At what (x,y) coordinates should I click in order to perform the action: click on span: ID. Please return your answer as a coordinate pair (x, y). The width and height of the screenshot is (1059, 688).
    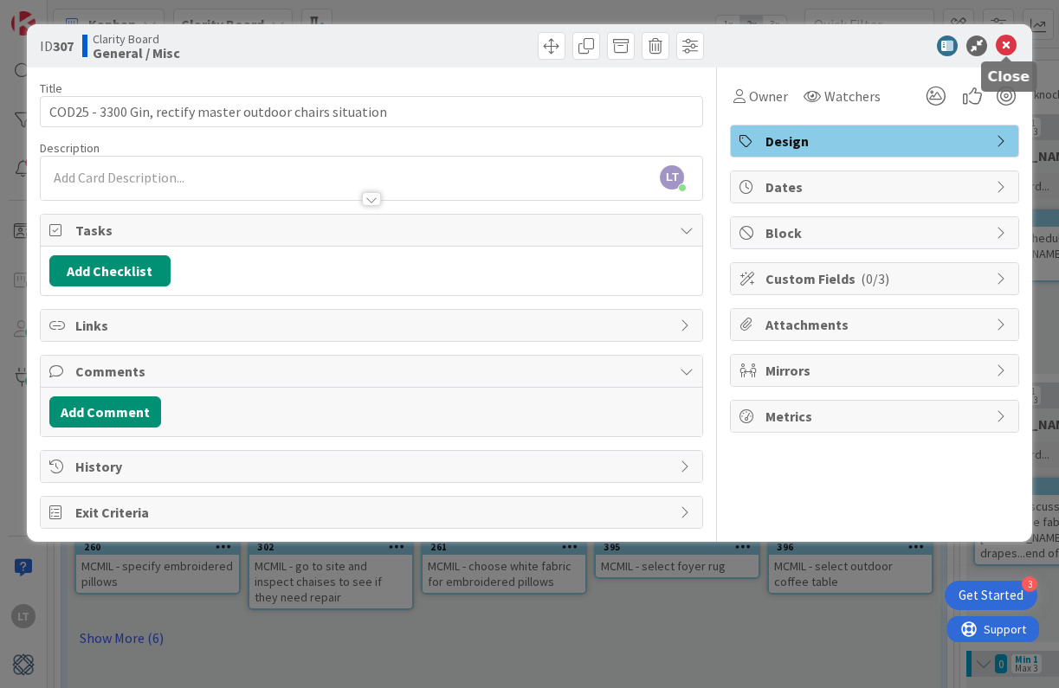
    Looking at the image, I should click on (56, 46).